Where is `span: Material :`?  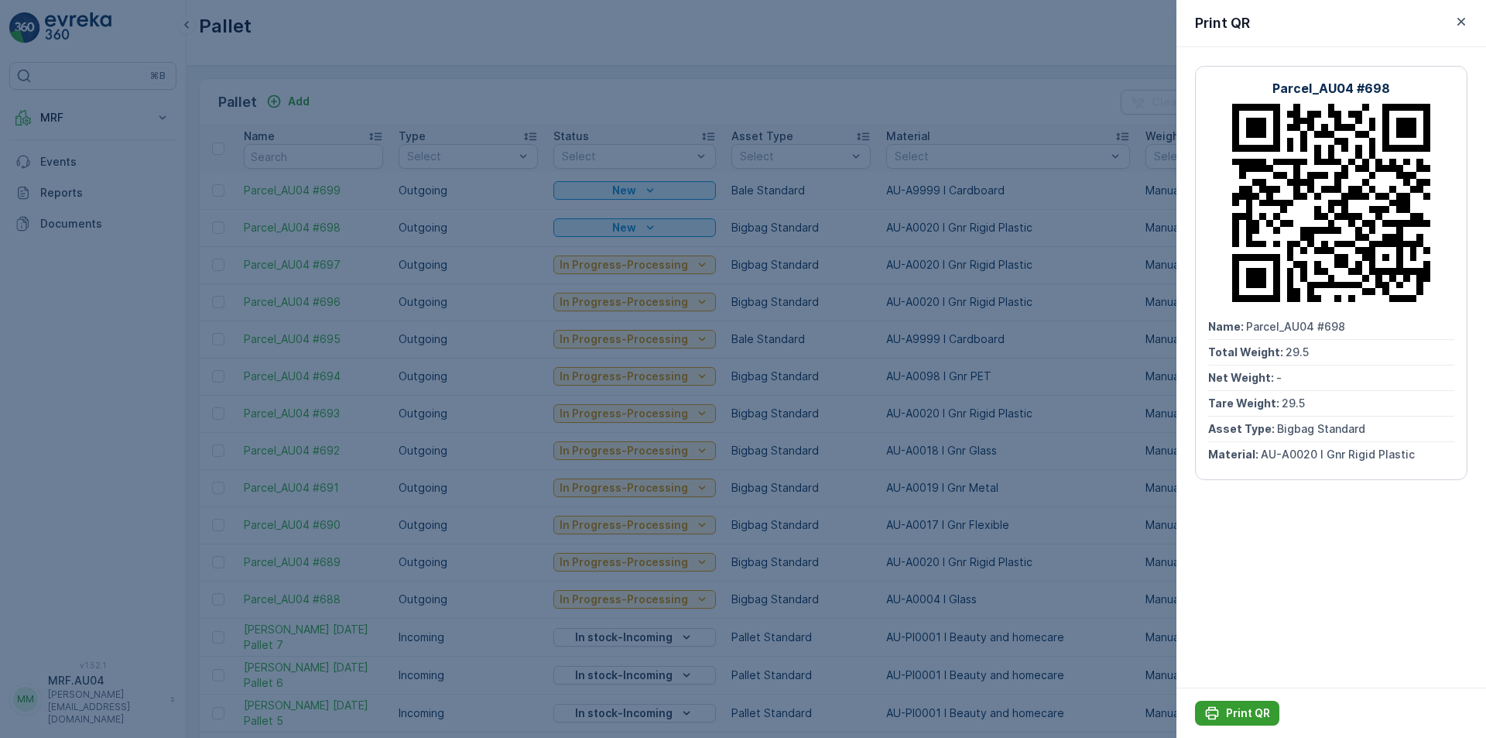 span: Material : is located at coordinates (1235, 454).